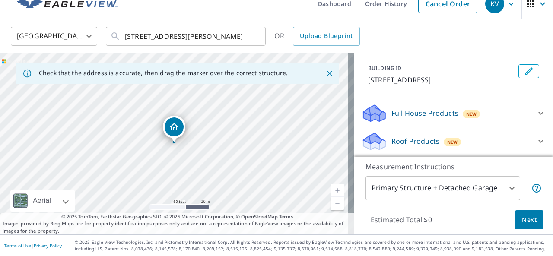 Image resolution: width=553 pixels, height=256 pixels. I want to click on button: Close, so click(329, 73).